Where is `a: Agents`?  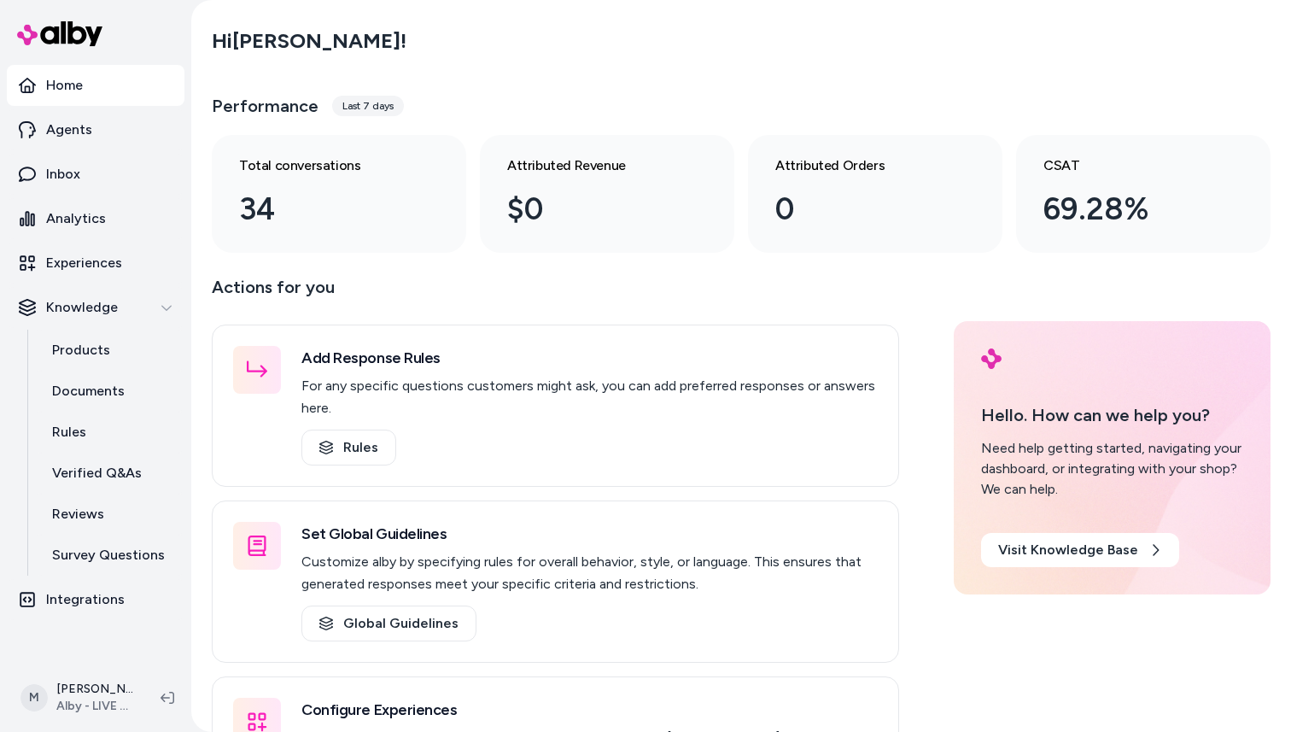
a: Agents is located at coordinates (96, 130).